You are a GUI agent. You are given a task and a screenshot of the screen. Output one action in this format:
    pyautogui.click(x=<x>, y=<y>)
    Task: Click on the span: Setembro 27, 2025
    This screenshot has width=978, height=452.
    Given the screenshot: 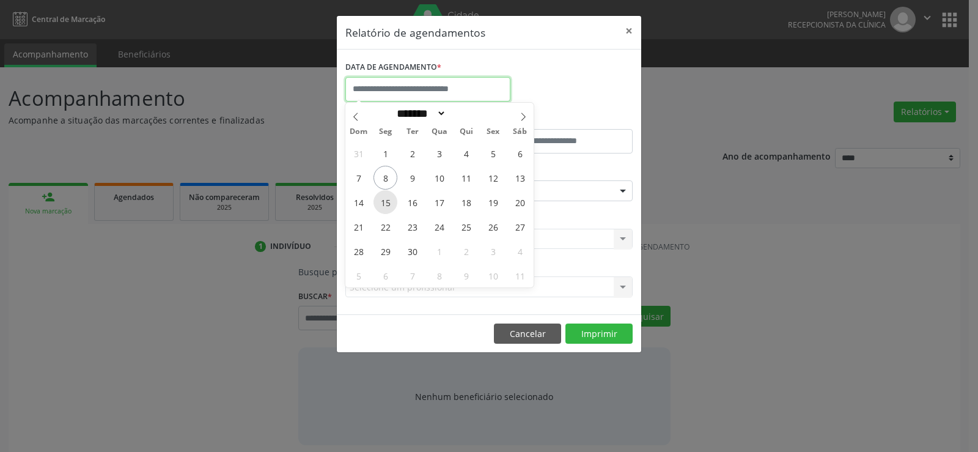 What is the action you would take?
    pyautogui.click(x=520, y=226)
    